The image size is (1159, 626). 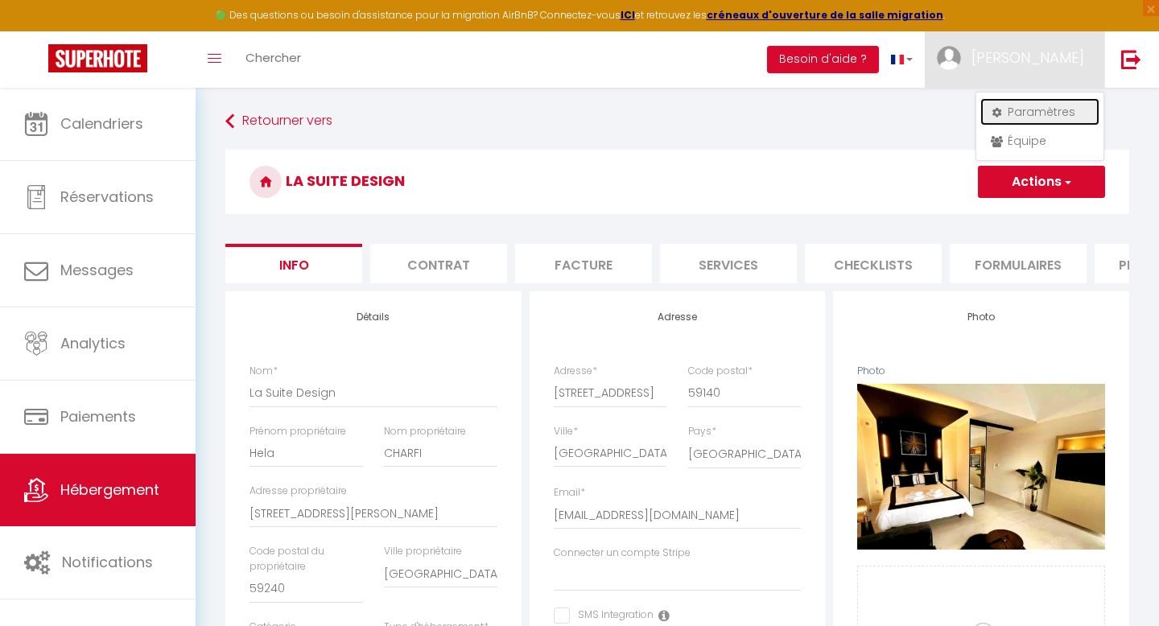 I want to click on label: Adresse propriétaire, so click(x=298, y=491).